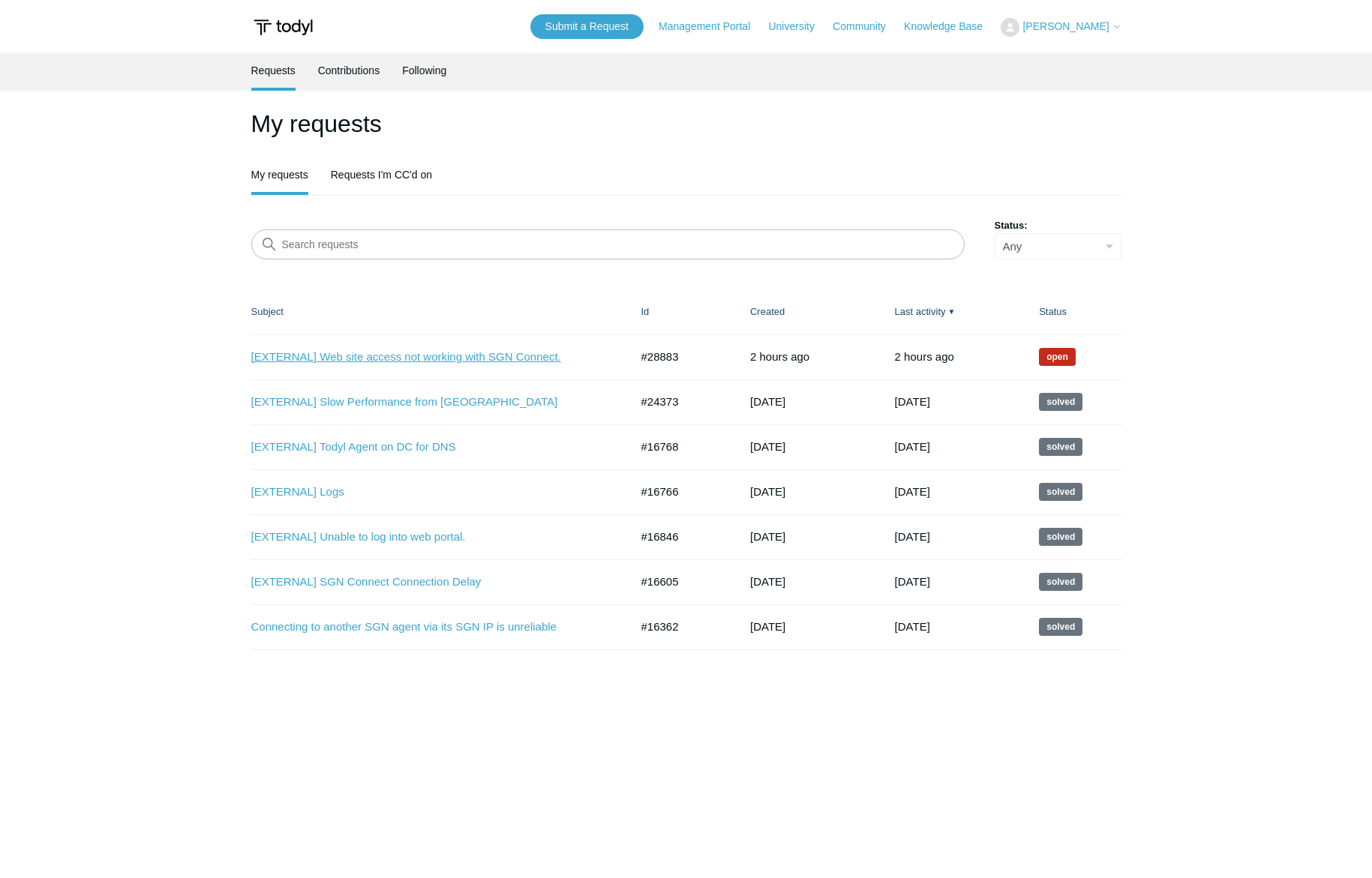 The width and height of the screenshot is (1372, 878). Describe the element at coordinates (767, 536) in the screenshot. I see `time: 04/03/2024, 09:52` at that location.